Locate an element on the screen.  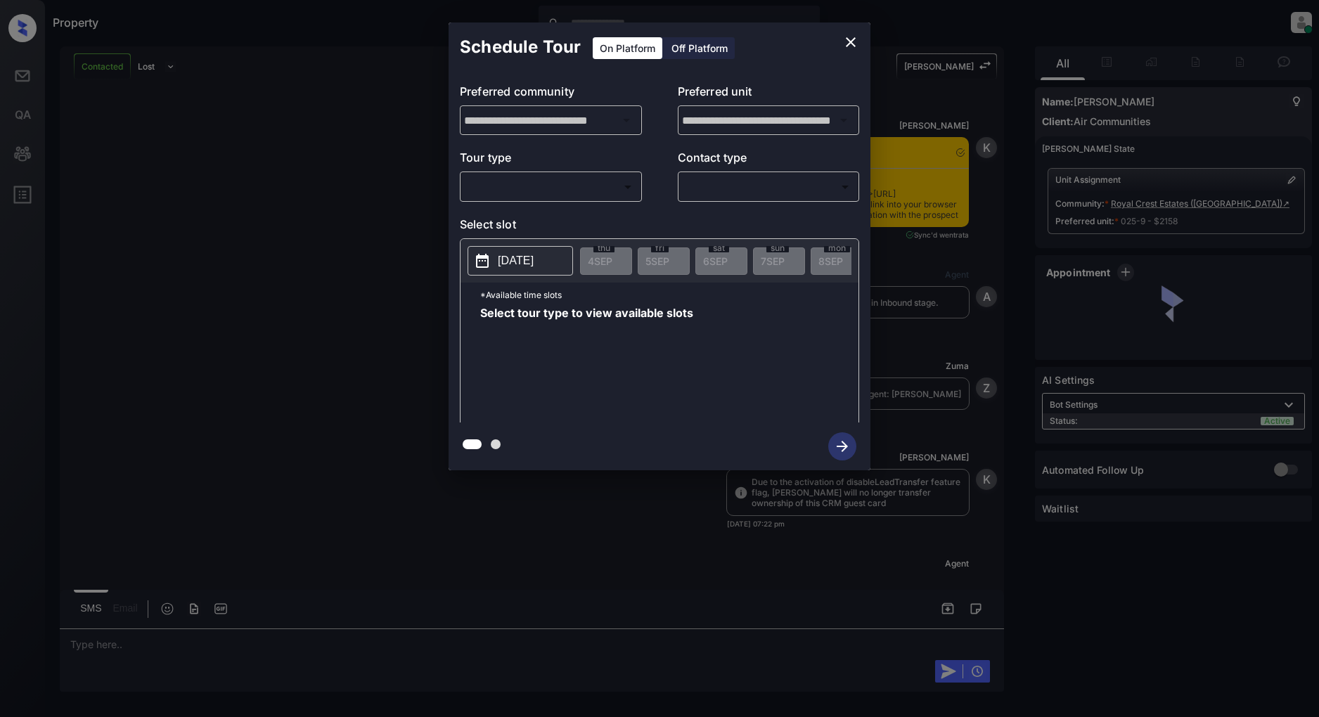
div: On Platform is located at coordinates (627, 48).